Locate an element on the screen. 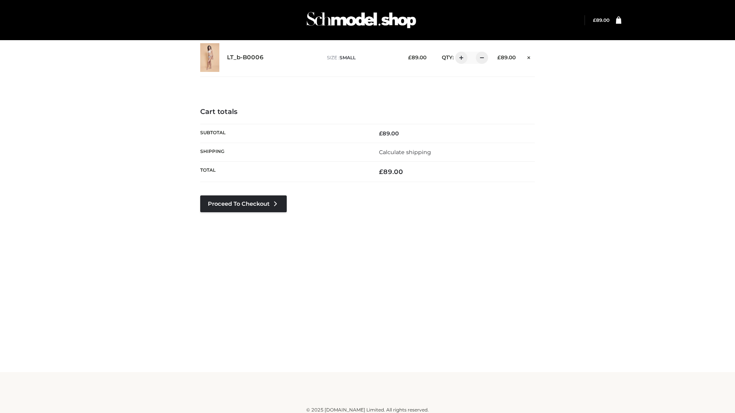 This screenshot has height=413, width=735. a: Proceed to Checkout is located at coordinates (243, 204).